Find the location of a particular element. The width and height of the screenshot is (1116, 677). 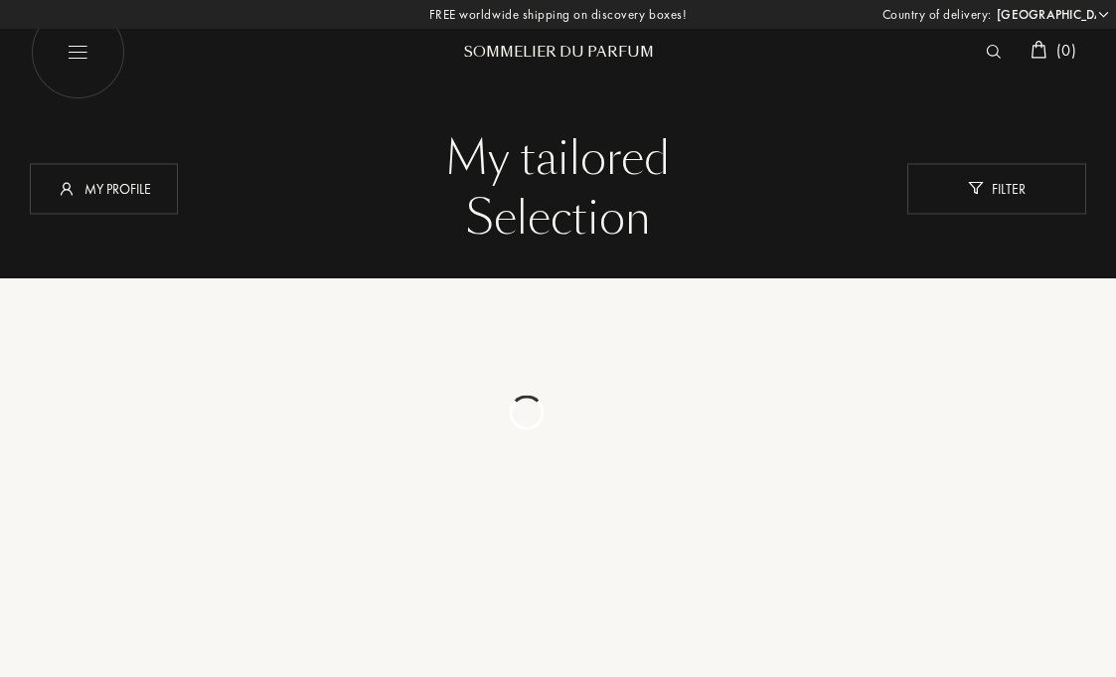

div: My profile is located at coordinates (103, 188).